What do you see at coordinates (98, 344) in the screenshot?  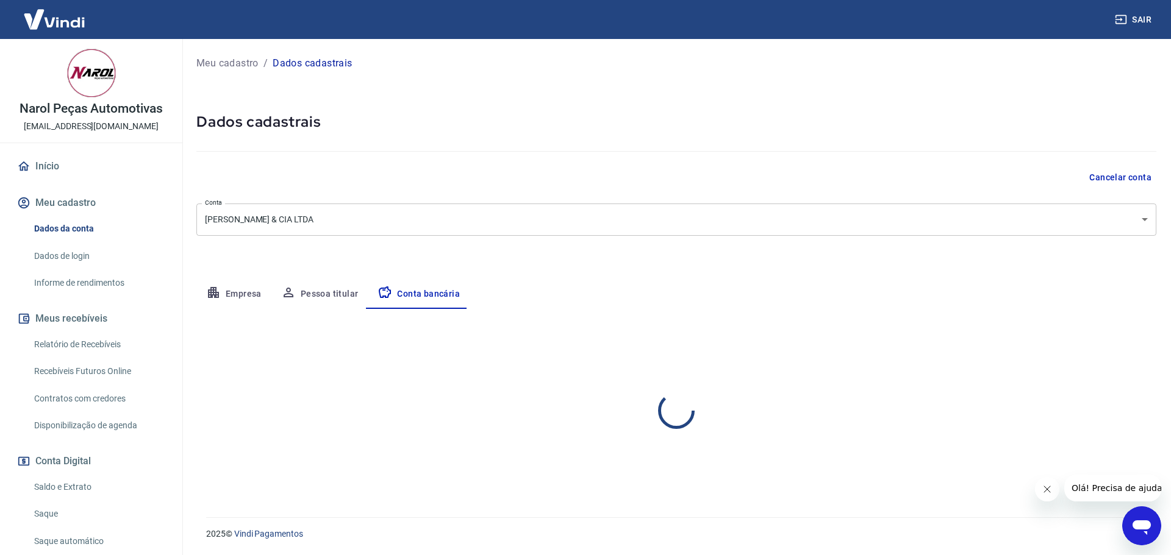 I see `a: Relatório de Recebíveis` at bounding box center [98, 344].